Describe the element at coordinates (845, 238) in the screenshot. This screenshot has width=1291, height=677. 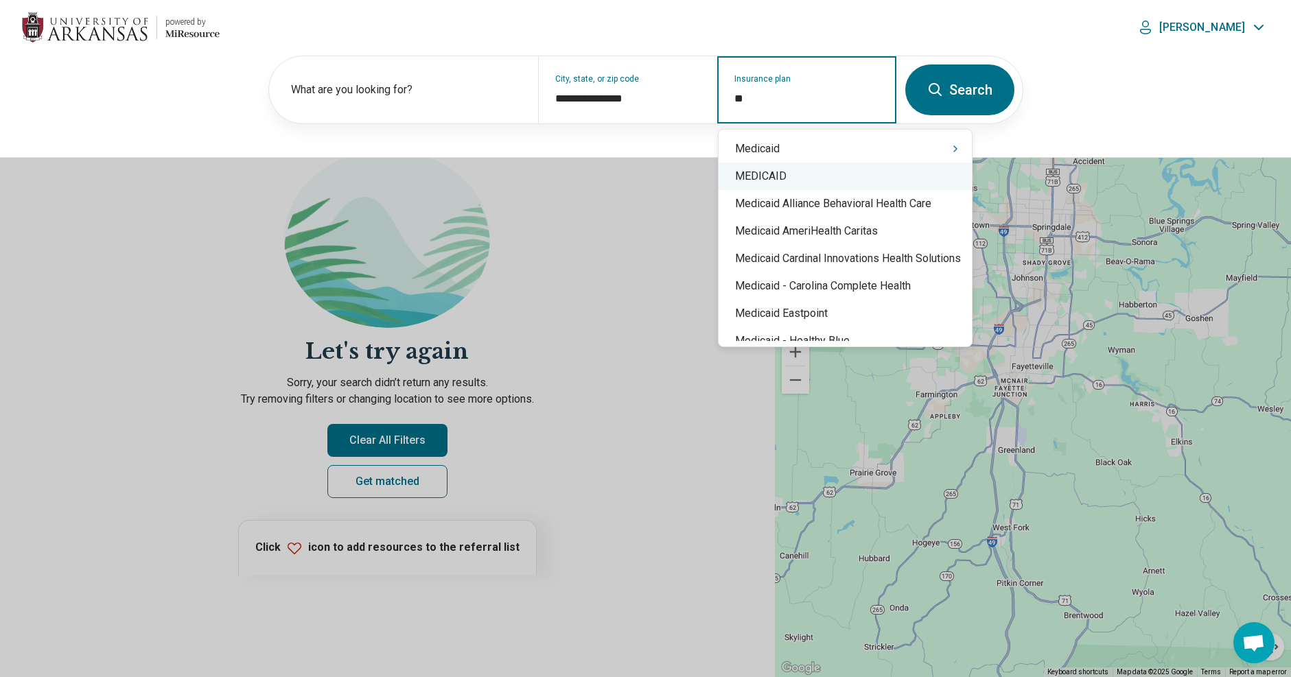
I see `div: Suggestions` at that location.